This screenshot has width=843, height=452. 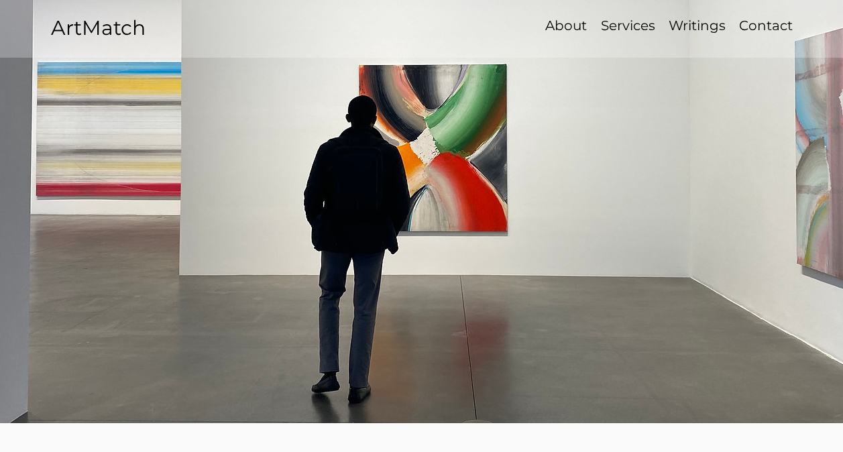 I want to click on a: About, so click(x=566, y=25).